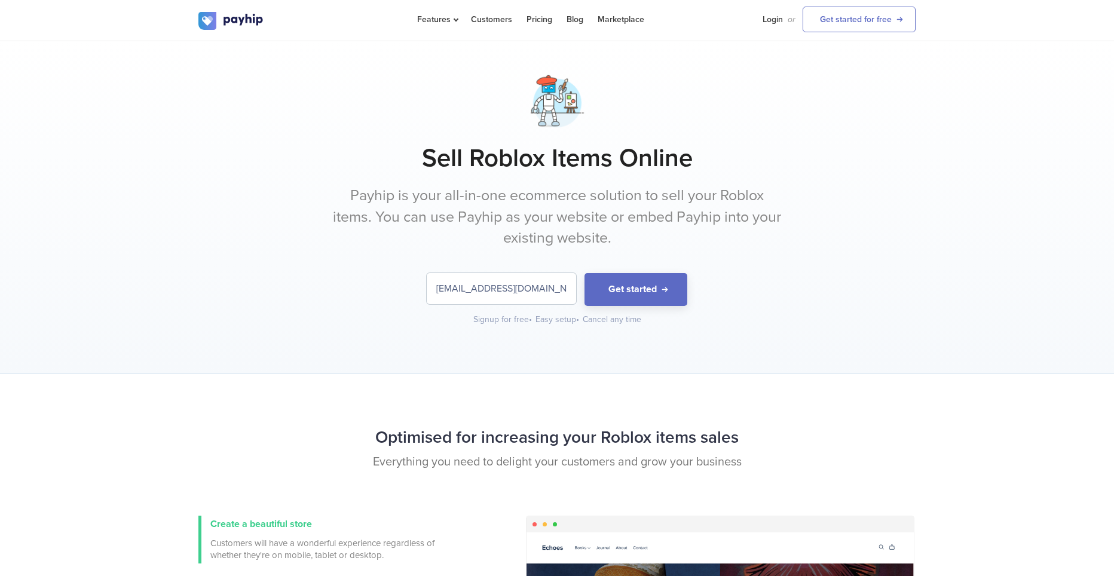  I want to click on p: Payhip is your all-in-one ecommerce solution to sell your Roblox items. You can use Payhip as you..., so click(557, 217).